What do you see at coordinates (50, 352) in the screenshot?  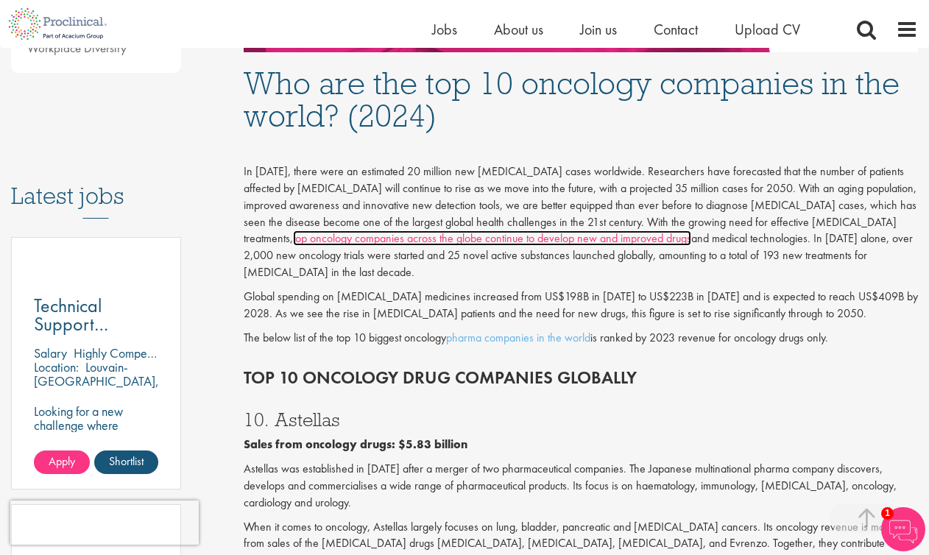 I see `span: Salary` at bounding box center [50, 352].